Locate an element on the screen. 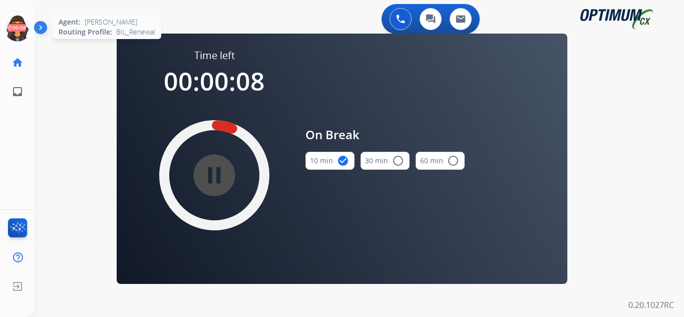 The image size is (684, 317). span: Routing Profile: is located at coordinates (85, 32).